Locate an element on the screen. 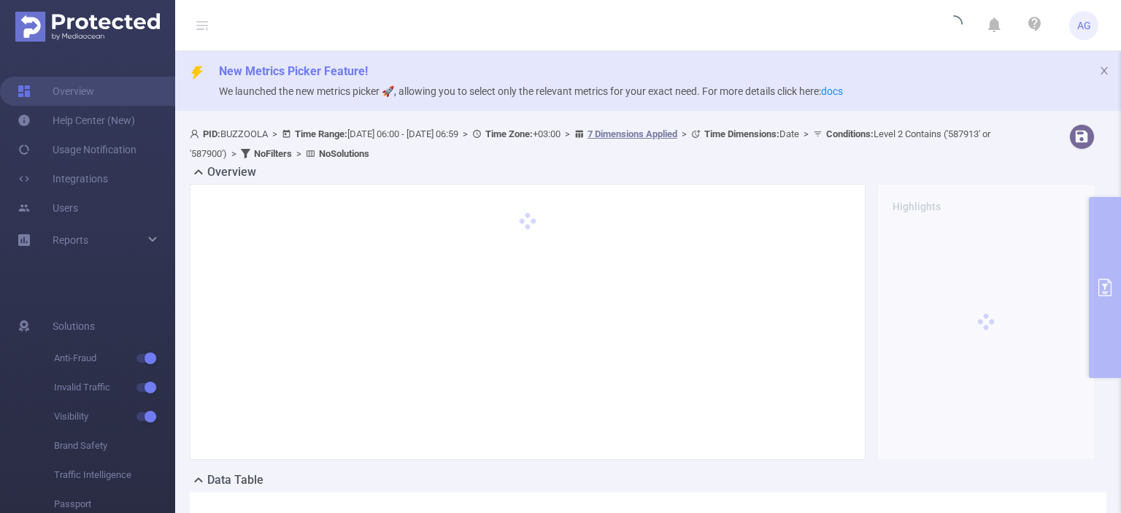 The height and width of the screenshot is (513, 1121). a: Reports is located at coordinates (70, 240).